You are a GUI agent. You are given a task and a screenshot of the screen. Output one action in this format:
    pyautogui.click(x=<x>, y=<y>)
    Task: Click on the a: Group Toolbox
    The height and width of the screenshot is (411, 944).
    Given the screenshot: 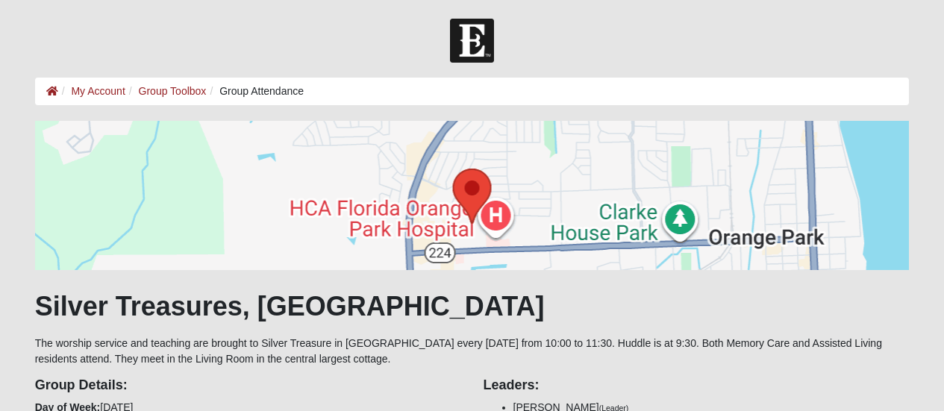 What is the action you would take?
    pyautogui.click(x=172, y=91)
    